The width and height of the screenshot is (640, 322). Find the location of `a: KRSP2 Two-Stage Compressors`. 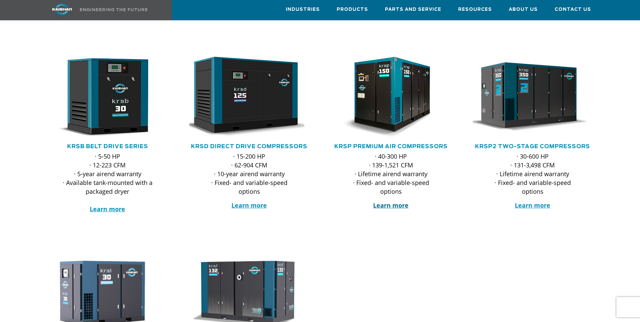

a: KRSP2 Two-Stage Compressors is located at coordinates (532, 146).